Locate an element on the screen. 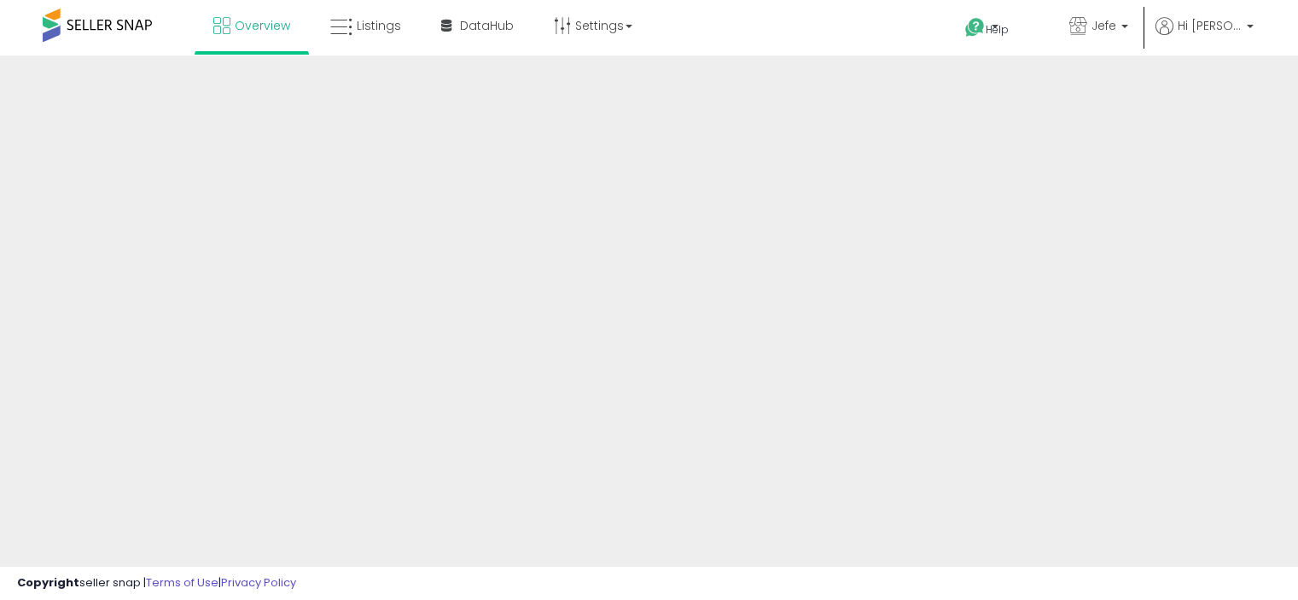 The image size is (1298, 600). span: Listings is located at coordinates (379, 26).